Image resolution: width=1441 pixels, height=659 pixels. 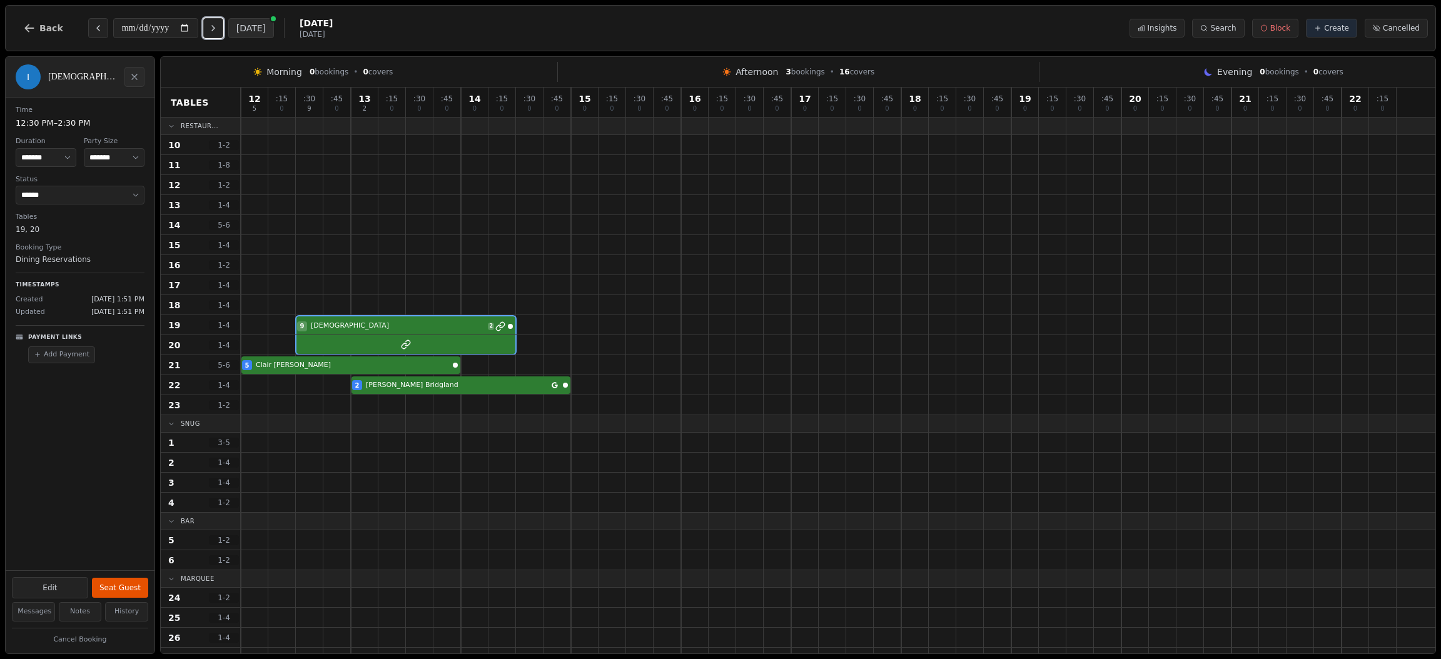 I want to click on div: I, so click(x=28, y=77).